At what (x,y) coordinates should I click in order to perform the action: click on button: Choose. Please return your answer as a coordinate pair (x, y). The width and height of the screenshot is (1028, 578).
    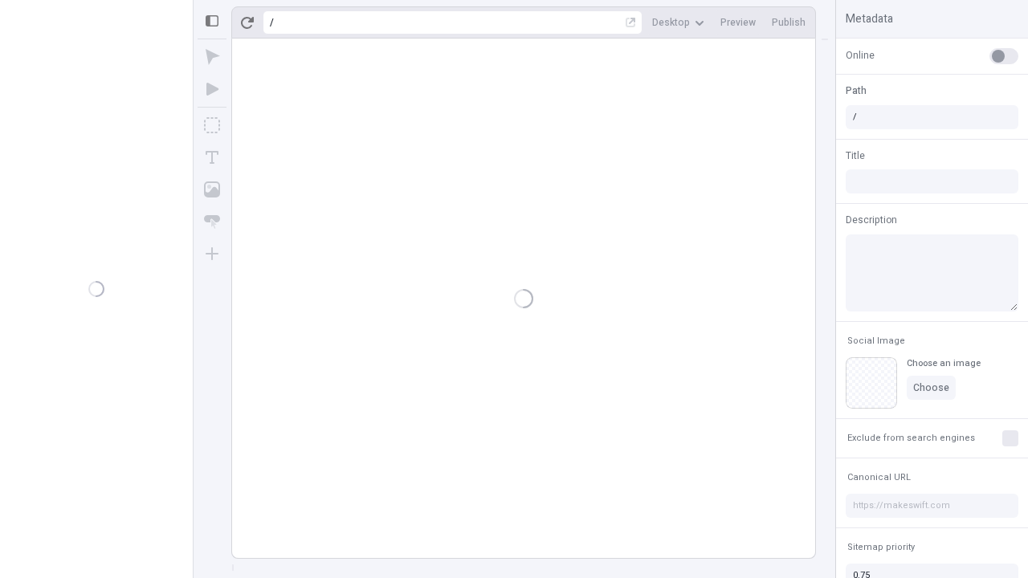
    Looking at the image, I should click on (931, 388).